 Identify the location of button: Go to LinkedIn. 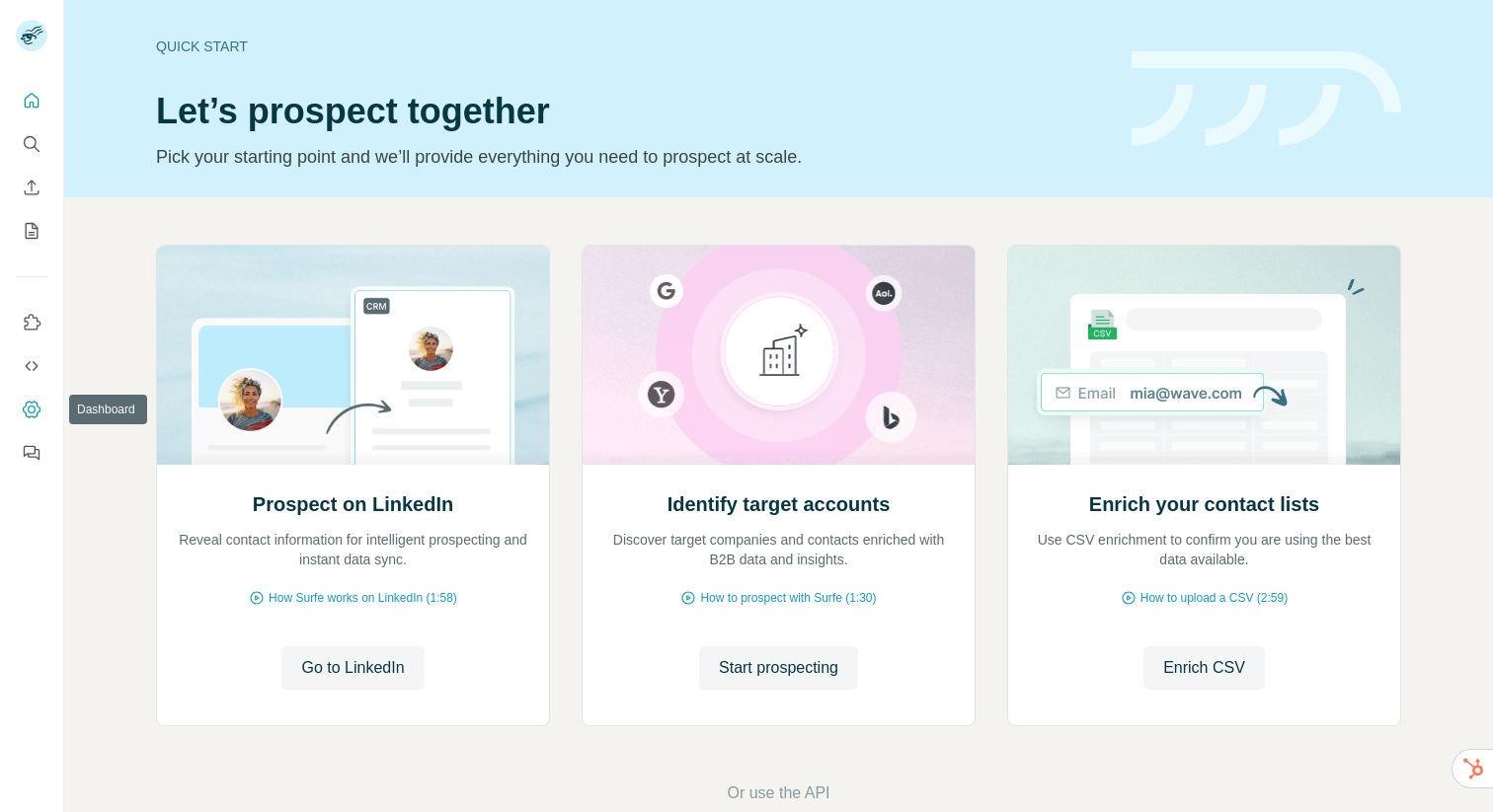
(353, 668).